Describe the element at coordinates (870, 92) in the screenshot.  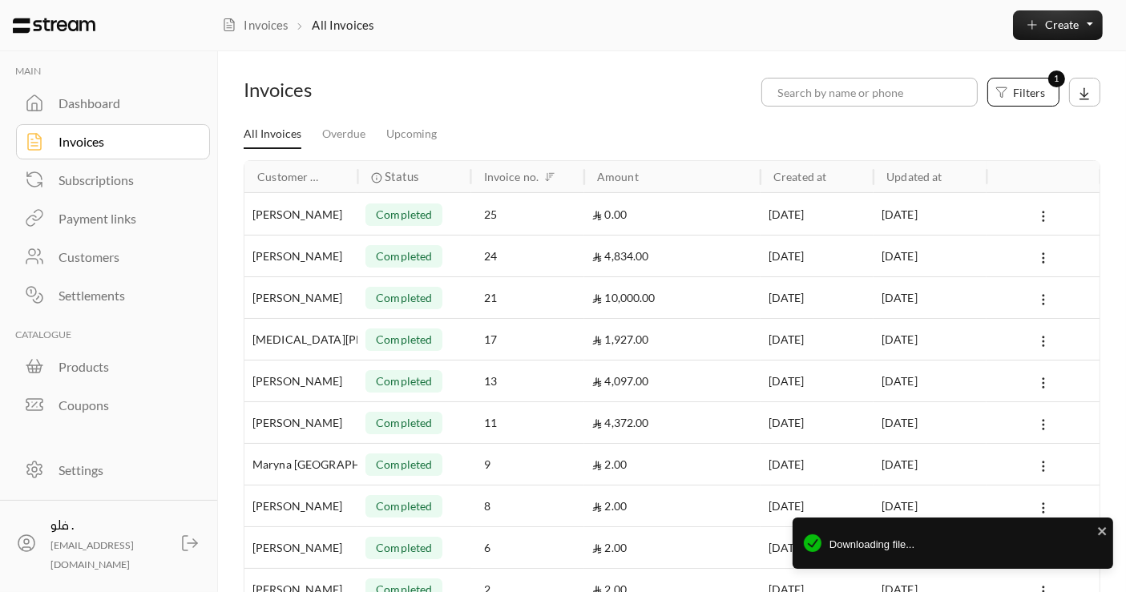
I see `input: Search by name or phone` at that location.